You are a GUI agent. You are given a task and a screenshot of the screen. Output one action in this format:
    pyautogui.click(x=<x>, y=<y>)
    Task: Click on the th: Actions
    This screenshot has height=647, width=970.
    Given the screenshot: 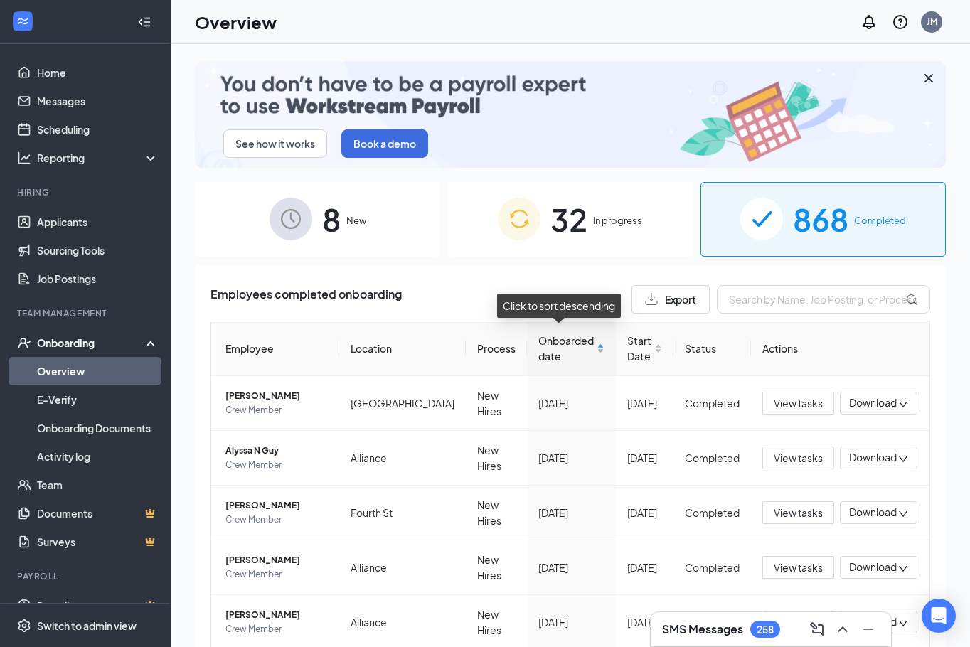 What is the action you would take?
    pyautogui.click(x=840, y=348)
    